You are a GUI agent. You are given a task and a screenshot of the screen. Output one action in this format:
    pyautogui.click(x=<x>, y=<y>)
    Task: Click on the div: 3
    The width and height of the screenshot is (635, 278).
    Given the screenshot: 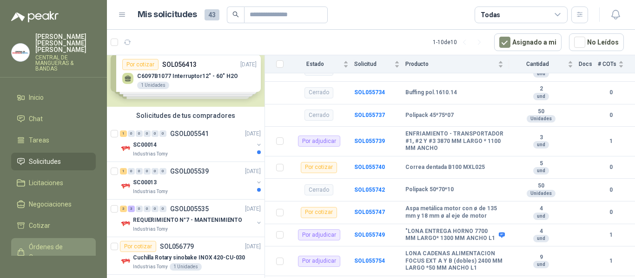 What is the action you would take?
    pyautogui.click(x=123, y=209)
    